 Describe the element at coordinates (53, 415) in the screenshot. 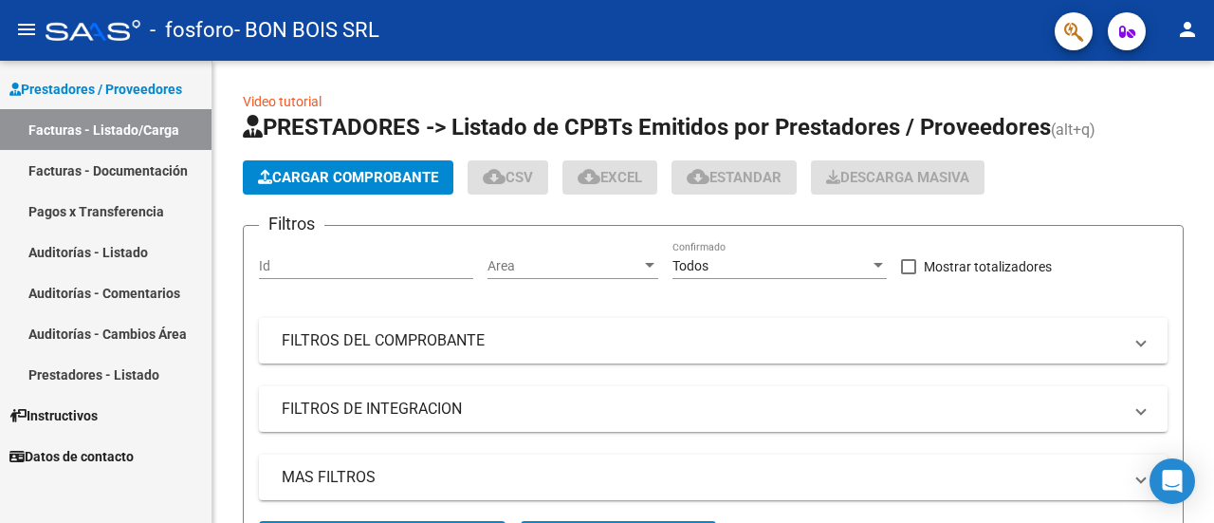

I see `span: Instructivos` at that location.